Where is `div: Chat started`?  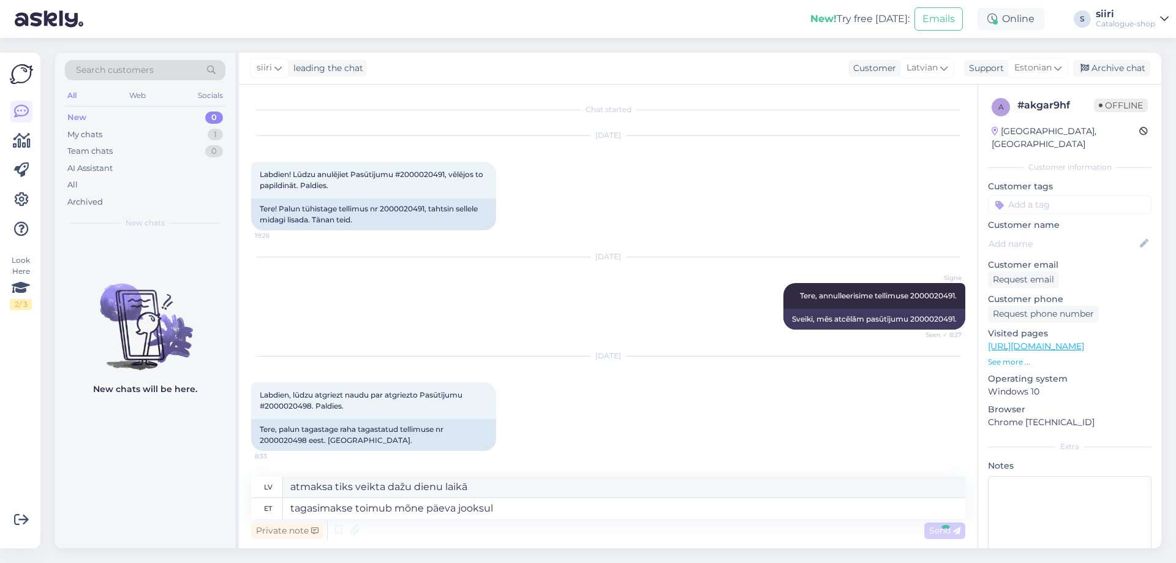
div: Chat started is located at coordinates (608, 110).